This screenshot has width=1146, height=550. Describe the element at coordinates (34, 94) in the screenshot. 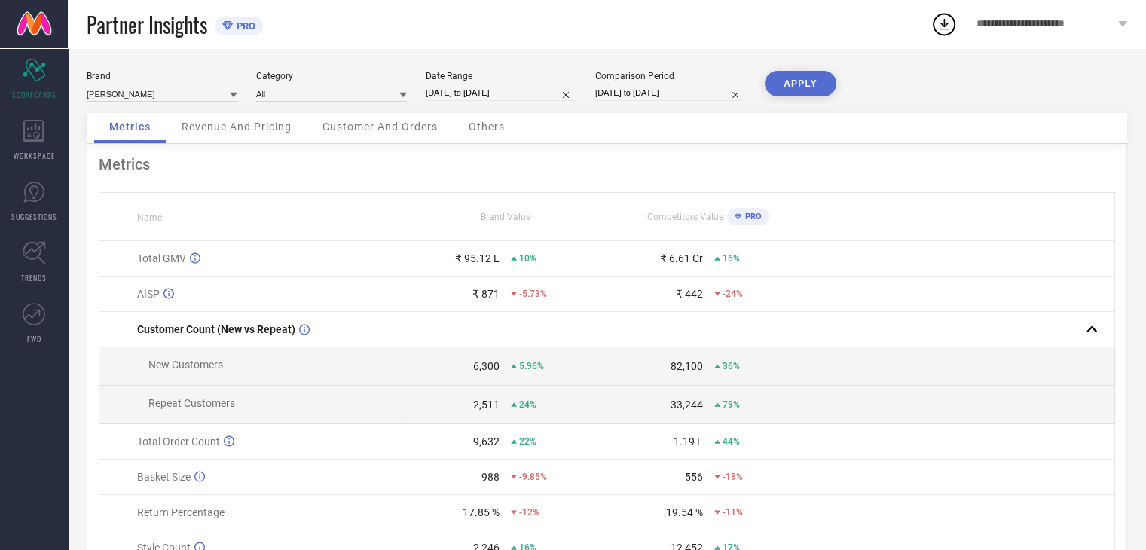

I see `span: SCORECARDS` at that location.